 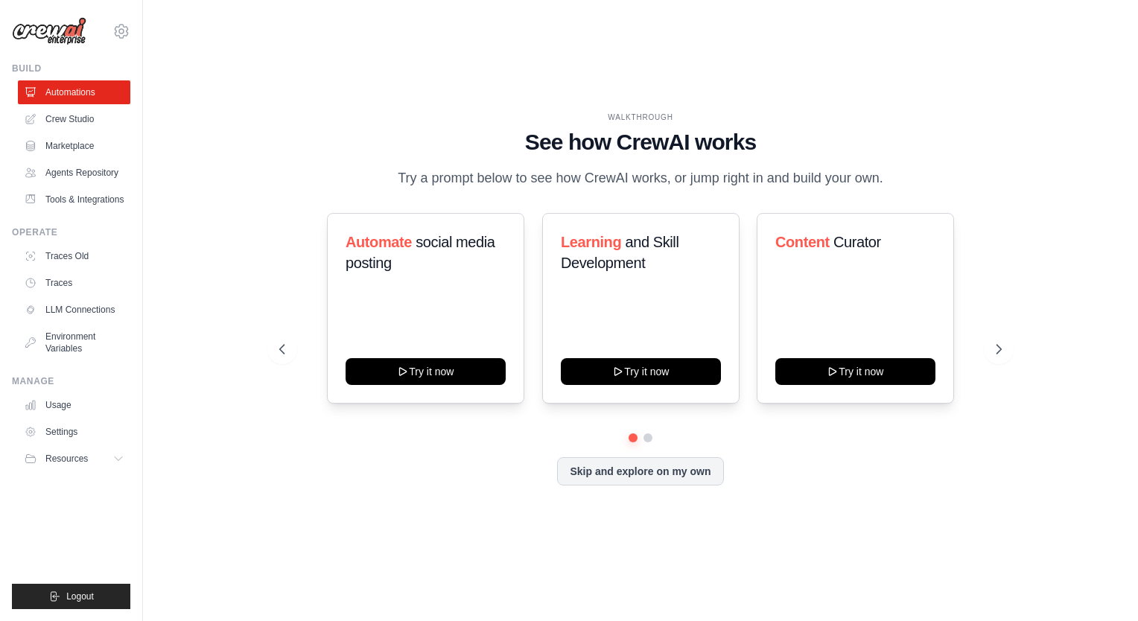 I want to click on div: Operate, so click(x=71, y=232).